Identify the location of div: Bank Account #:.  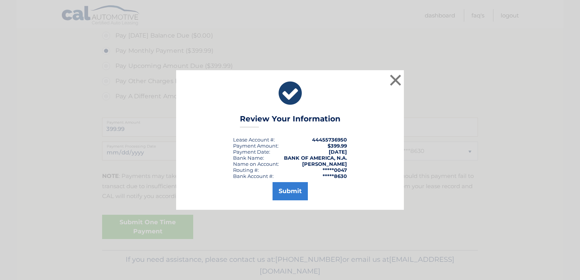
(253, 176).